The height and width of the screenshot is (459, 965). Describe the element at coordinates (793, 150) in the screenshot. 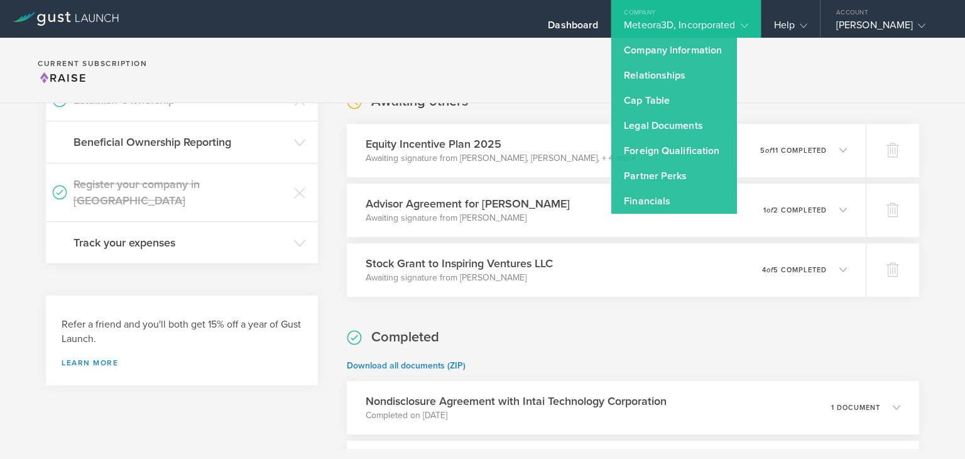

I see `p: 5 11 completed` at that location.